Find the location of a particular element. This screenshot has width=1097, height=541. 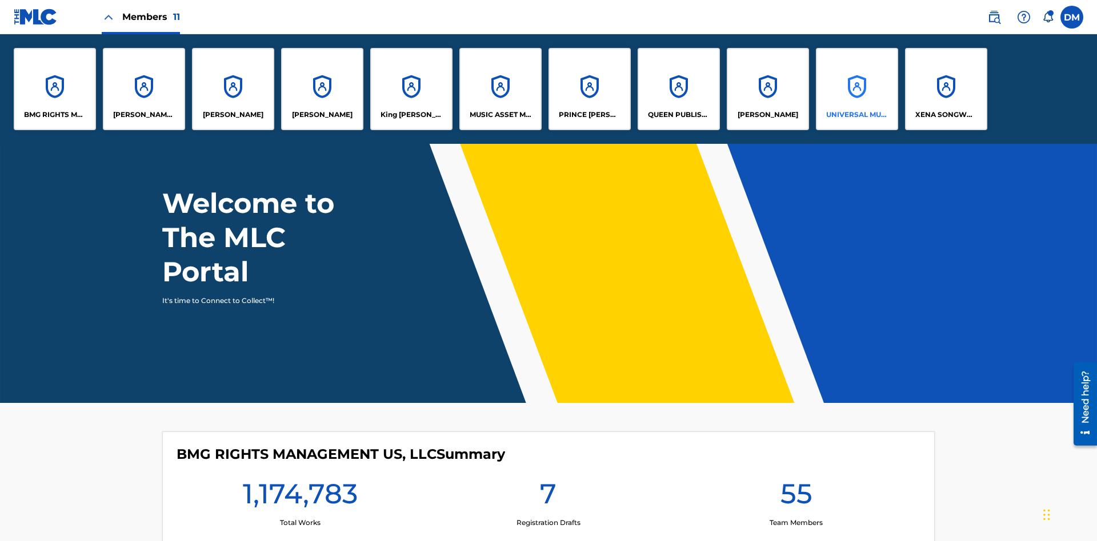

img: help is located at coordinates (1023, 17).